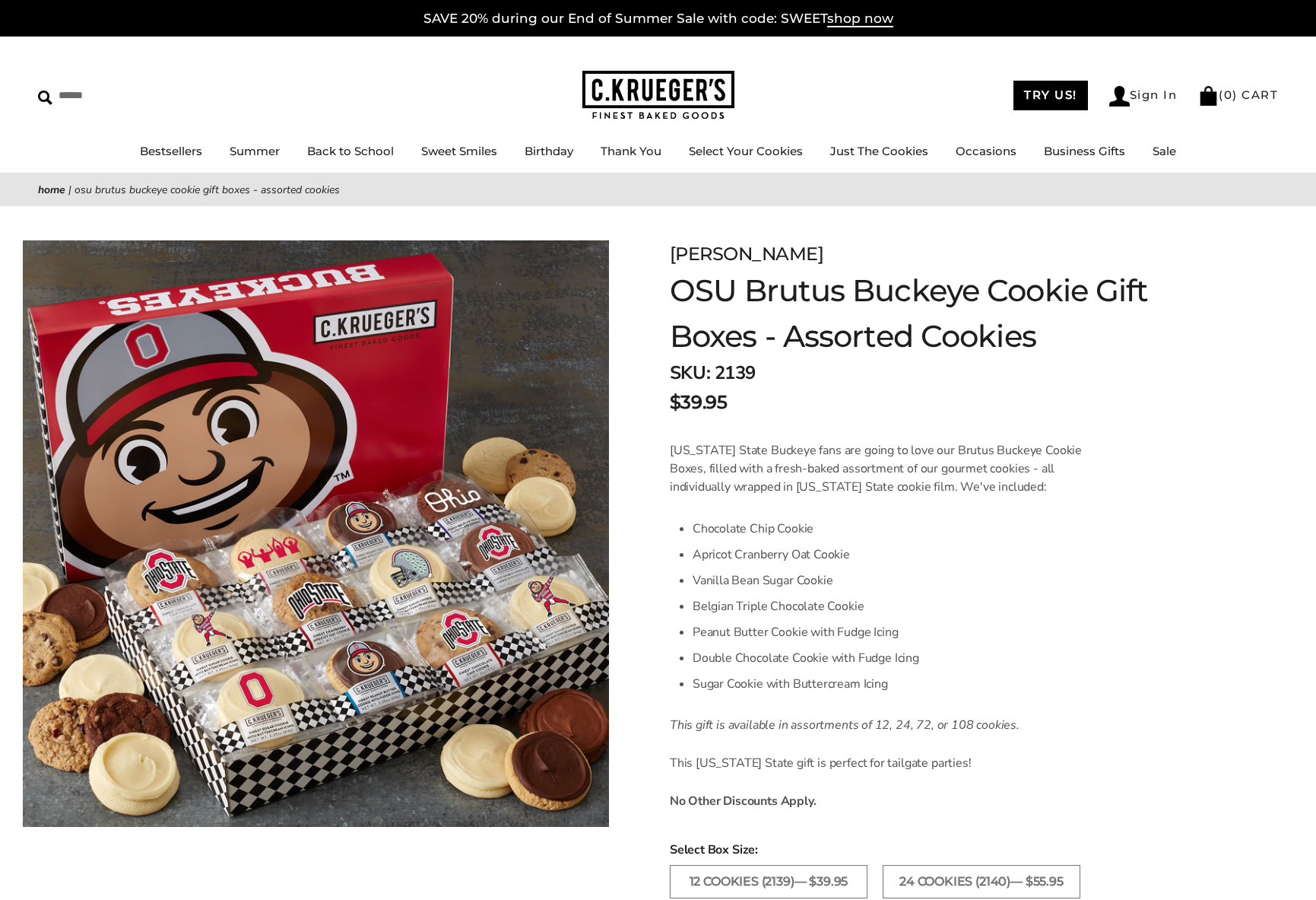 The height and width of the screenshot is (900, 1316). I want to click on span: shop now, so click(860, 19).